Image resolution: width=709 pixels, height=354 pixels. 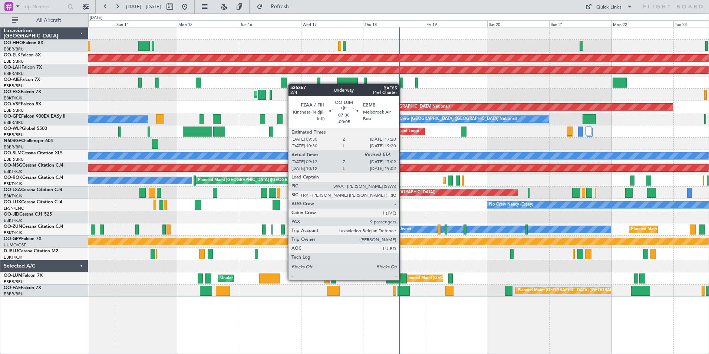 What do you see at coordinates (332, 24) in the screenshot?
I see `div: Wed 17` at bounding box center [332, 24].